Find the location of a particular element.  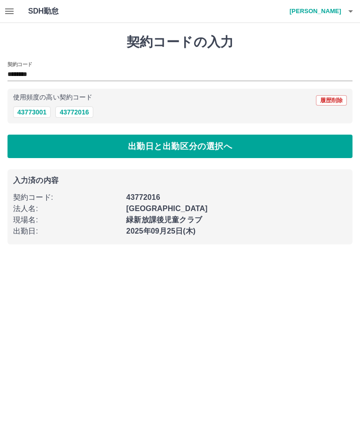

p: 現場名 : is located at coordinates (67, 220).